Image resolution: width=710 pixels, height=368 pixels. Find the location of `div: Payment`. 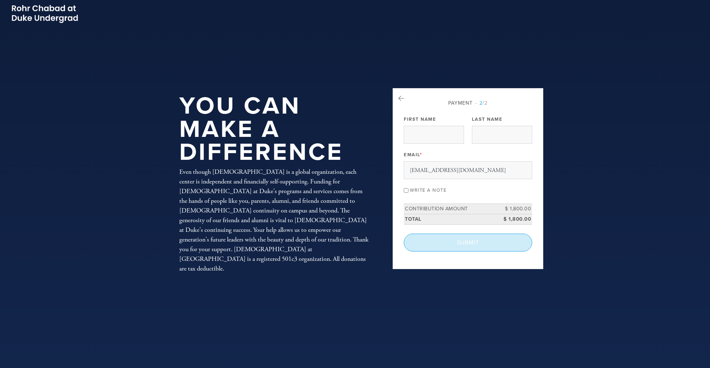

div: Payment is located at coordinates (468, 103).